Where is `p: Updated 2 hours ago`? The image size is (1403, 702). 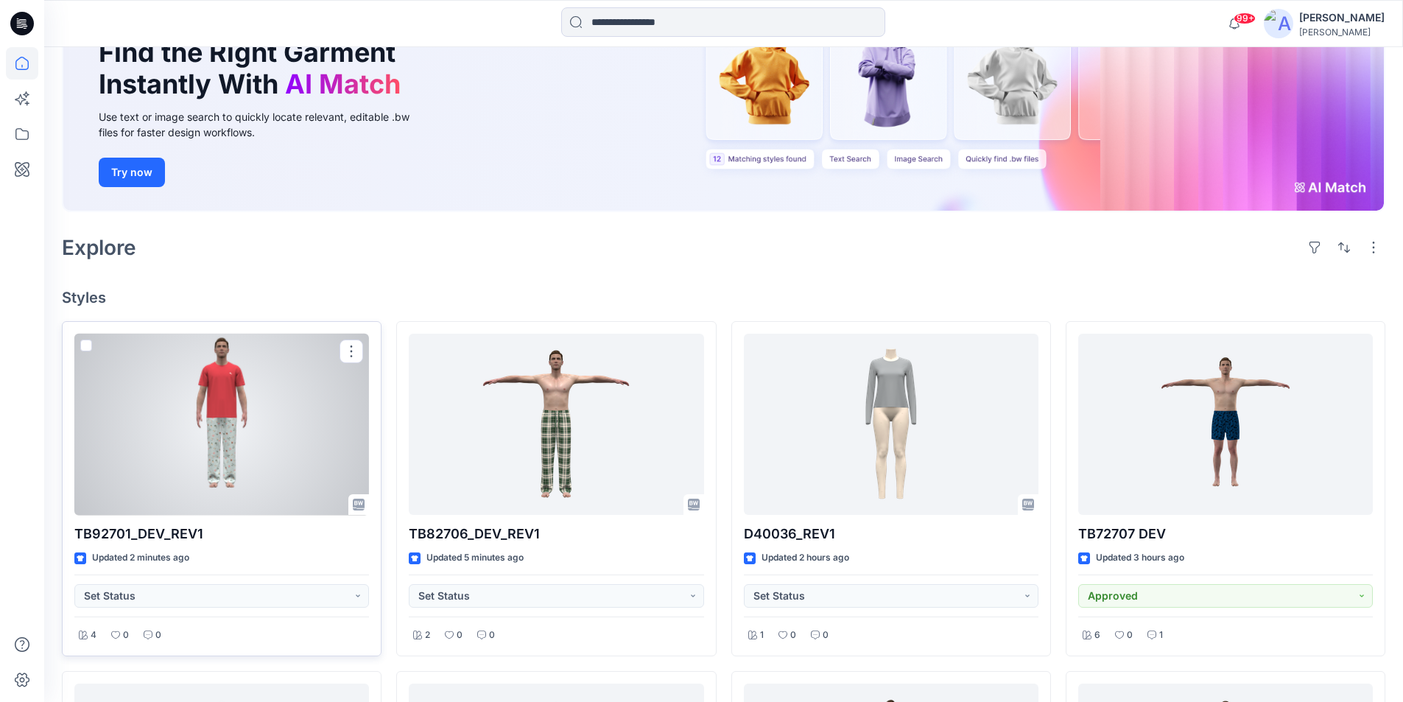 p: Updated 2 hours ago is located at coordinates (805, 557).